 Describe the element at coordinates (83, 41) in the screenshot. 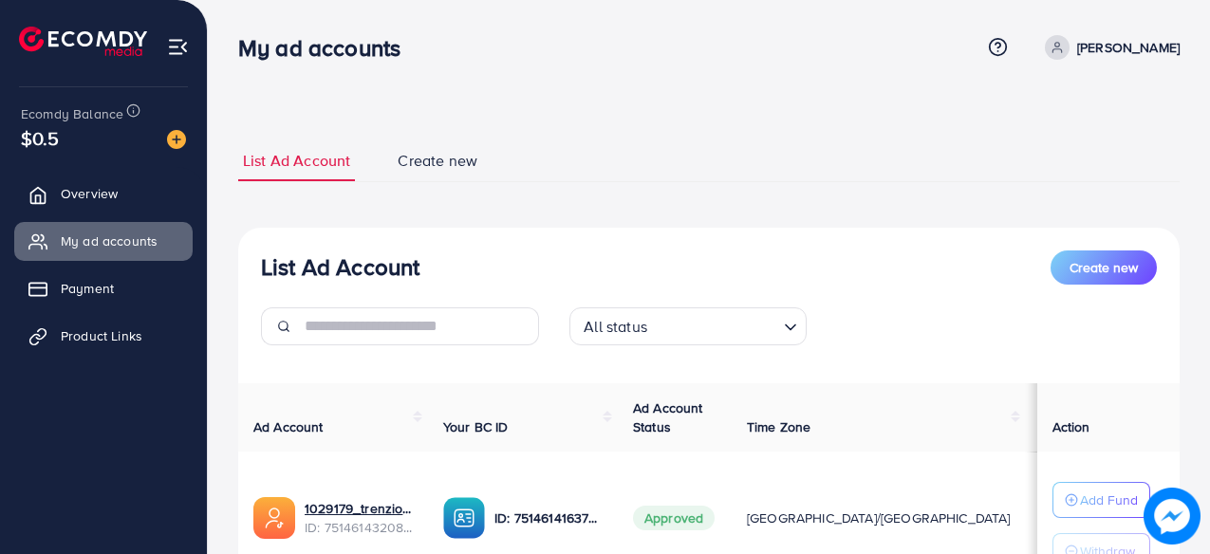

I see `a: logo` at that location.